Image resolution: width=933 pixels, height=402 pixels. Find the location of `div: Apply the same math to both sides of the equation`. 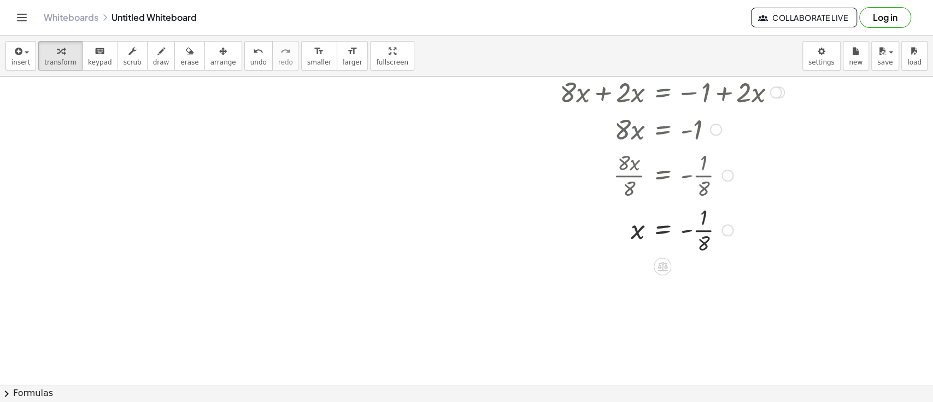

div: Apply the same math to both sides of the equation is located at coordinates (662, 266).